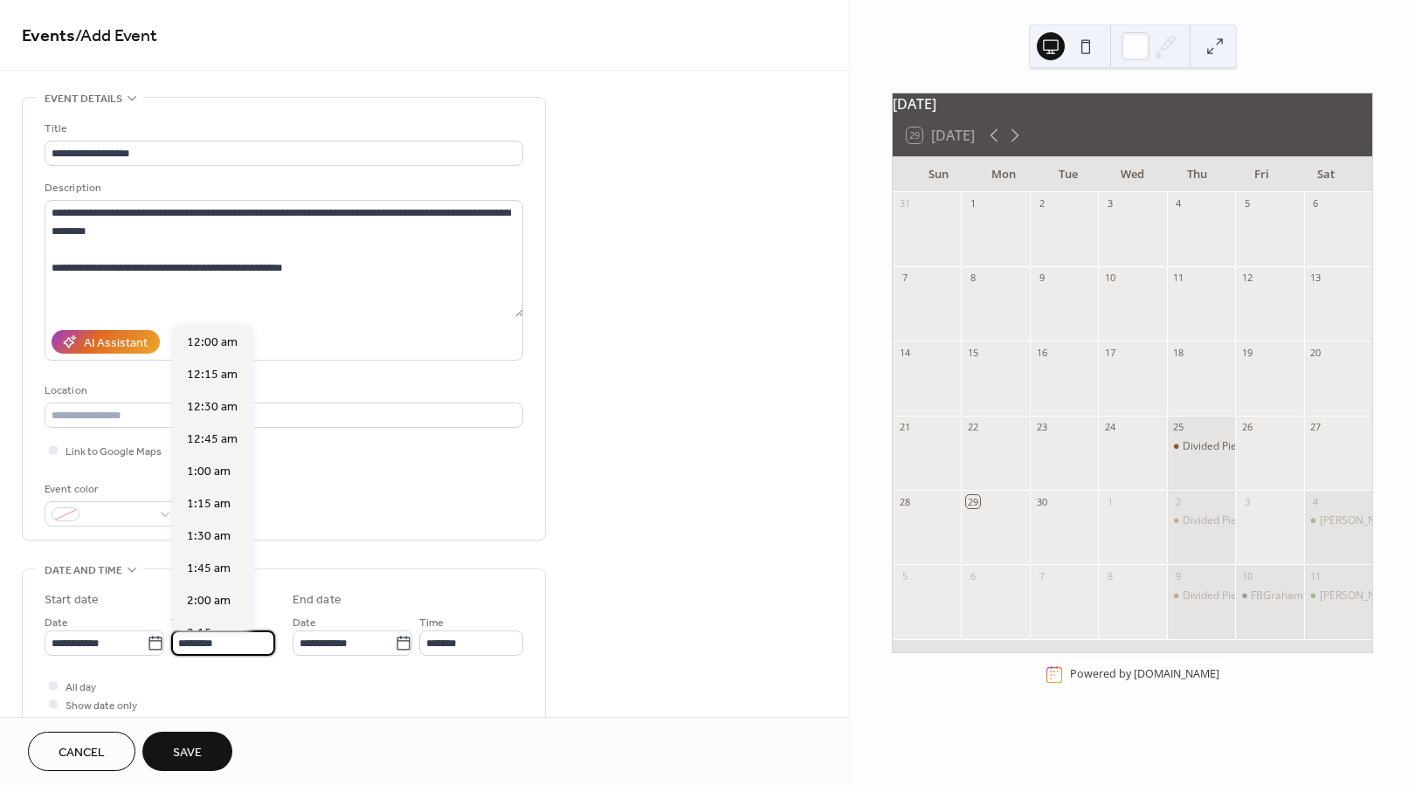  I want to click on div: Sat, so click(1326, 175).